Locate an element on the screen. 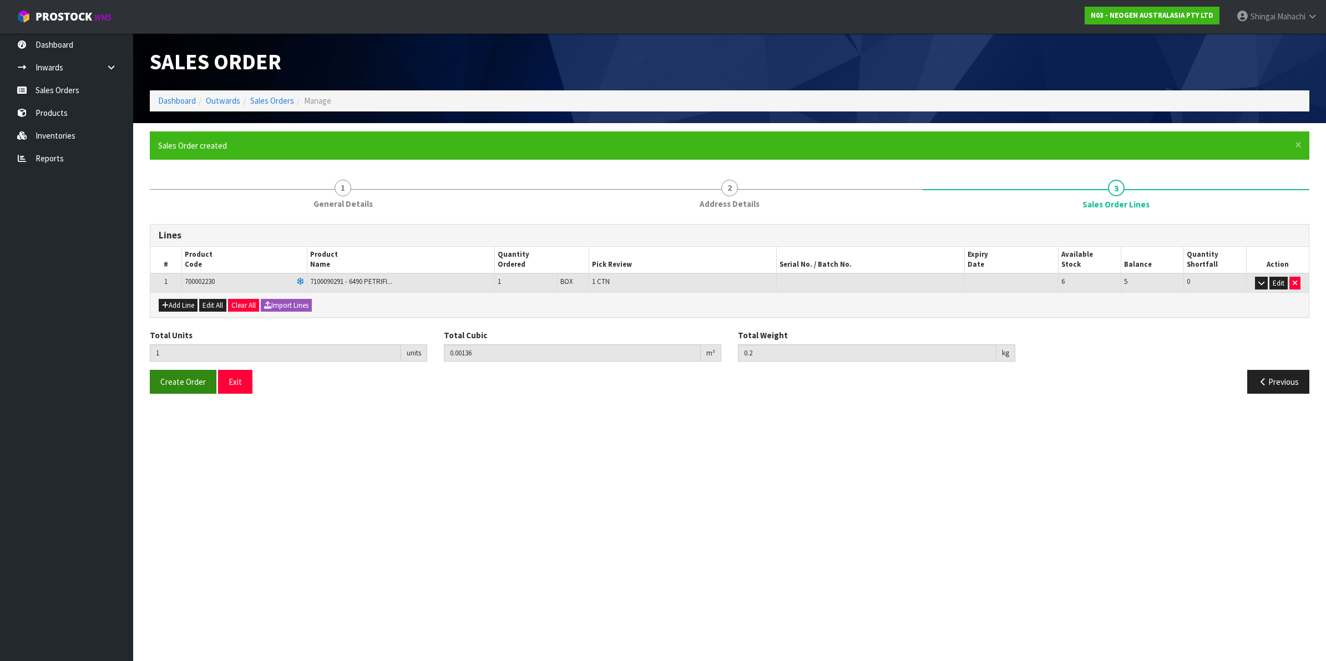 This screenshot has width=1326, height=661. span: Sales Order created is located at coordinates (193, 145).